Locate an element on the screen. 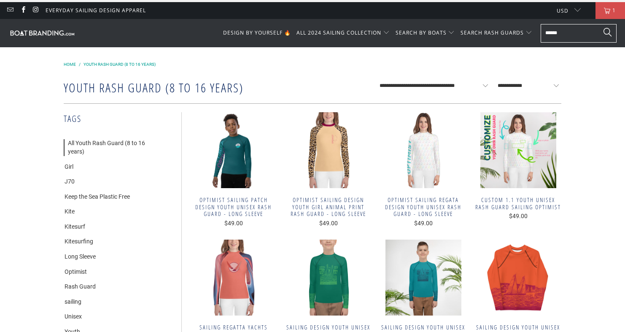 The image size is (625, 332). summary: SEARCH BY BOATS is located at coordinates (425, 33).